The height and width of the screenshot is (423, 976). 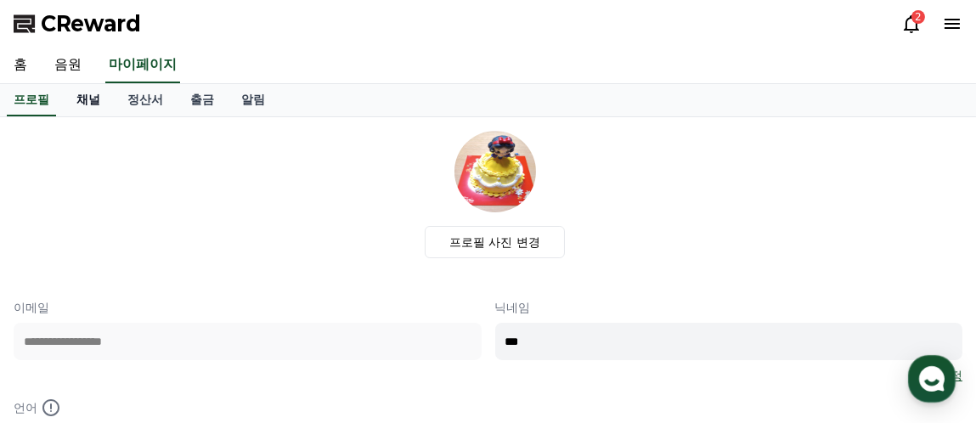 What do you see at coordinates (88, 100) in the screenshot?
I see `a: 채널` at bounding box center [88, 100].